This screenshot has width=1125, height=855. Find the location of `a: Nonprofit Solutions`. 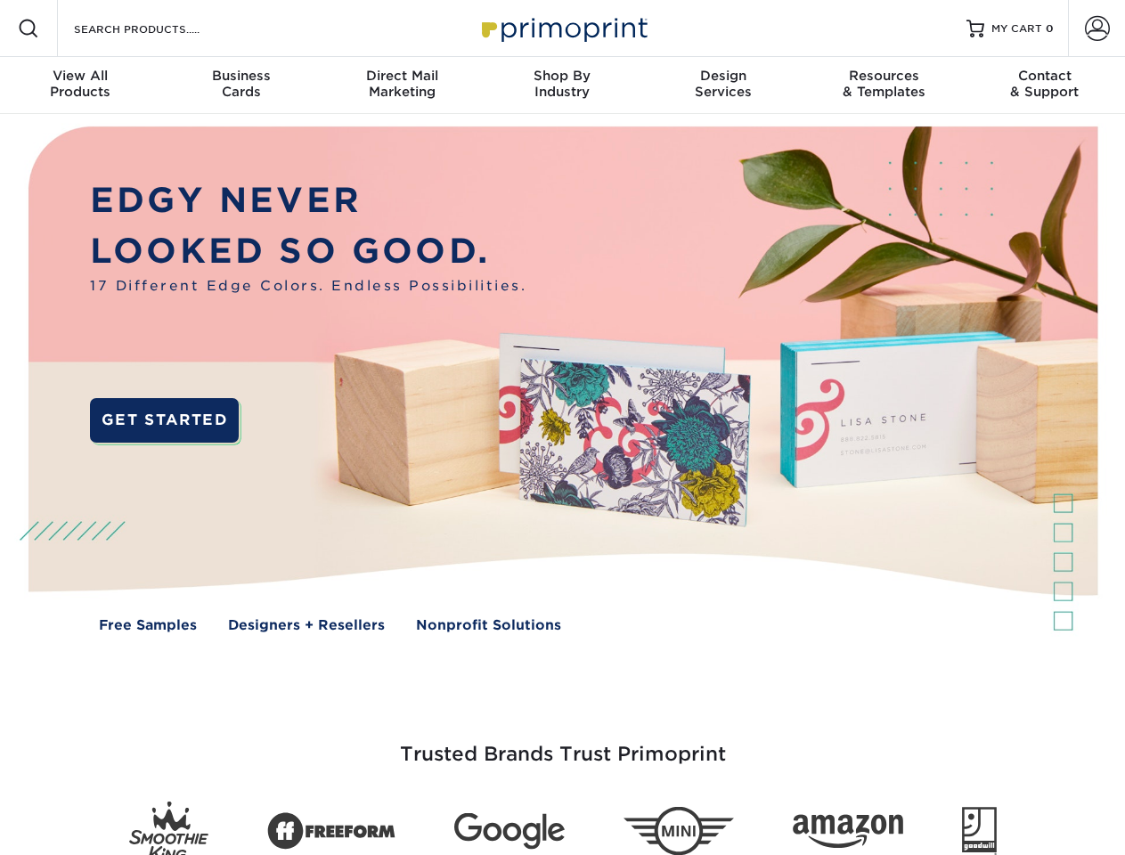

a: Nonprofit Solutions is located at coordinates (488, 625).